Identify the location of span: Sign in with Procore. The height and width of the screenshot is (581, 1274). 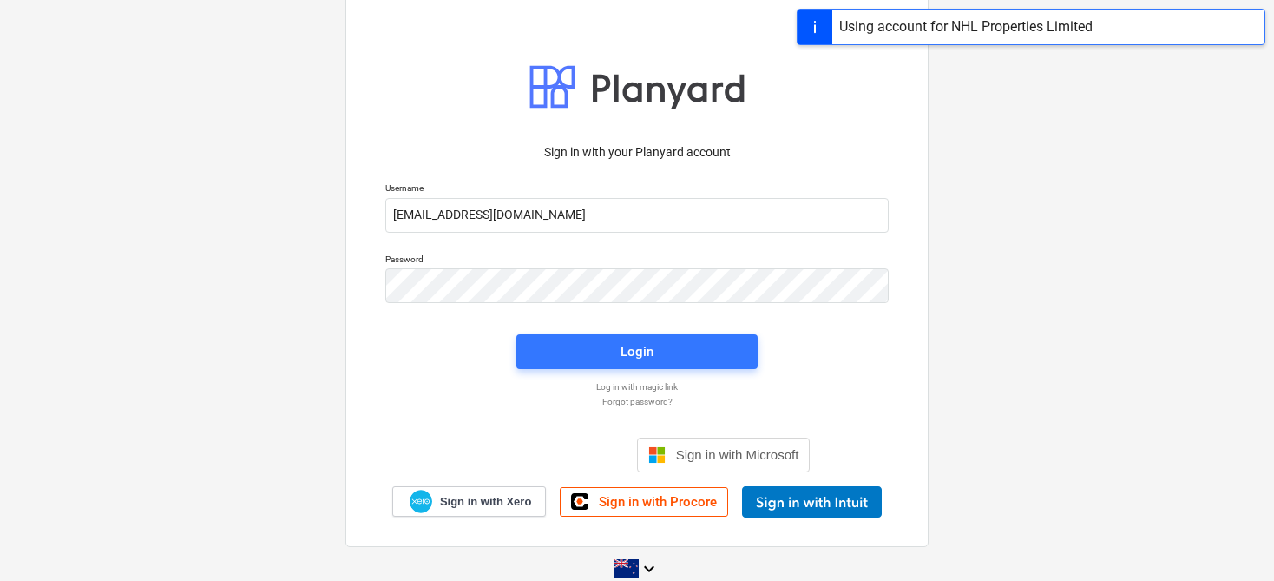
(658, 502).